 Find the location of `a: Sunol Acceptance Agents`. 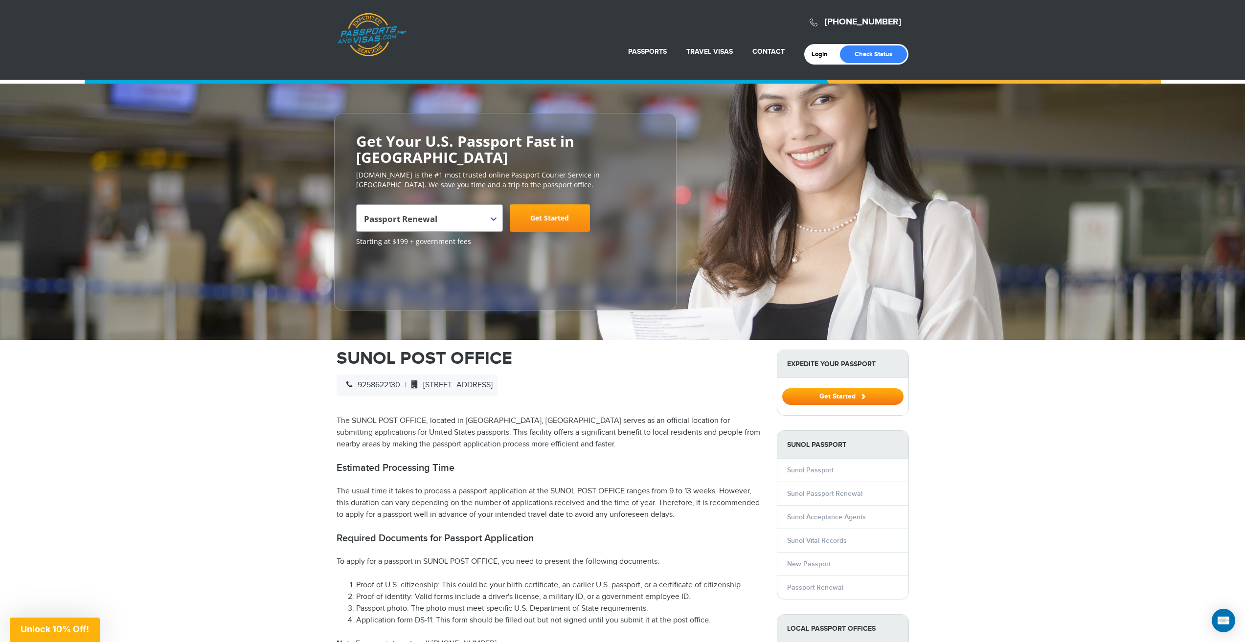

a: Sunol Acceptance Agents is located at coordinates (826, 517).